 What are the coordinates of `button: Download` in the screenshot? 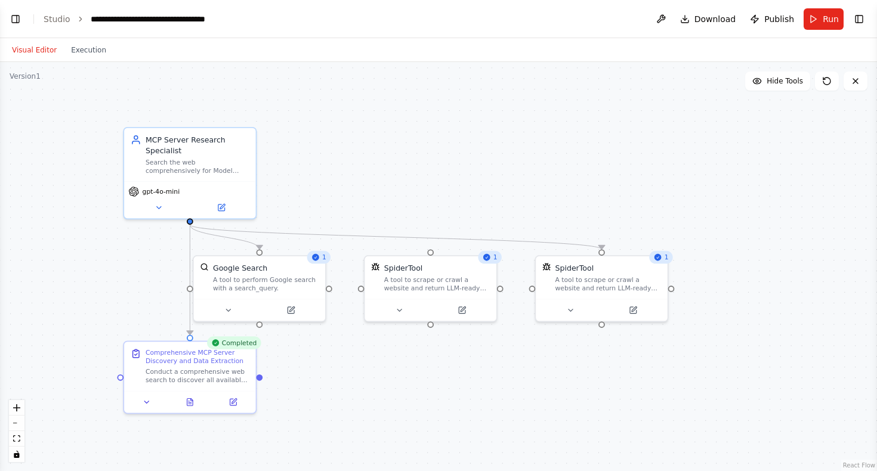 It's located at (708, 19).